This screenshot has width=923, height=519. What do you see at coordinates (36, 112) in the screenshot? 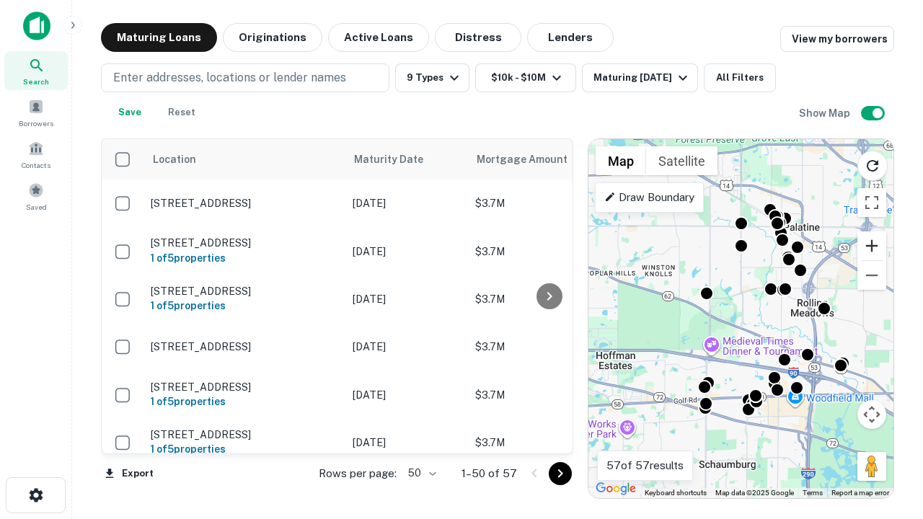
I see `a: Borrowers` at bounding box center [36, 112].